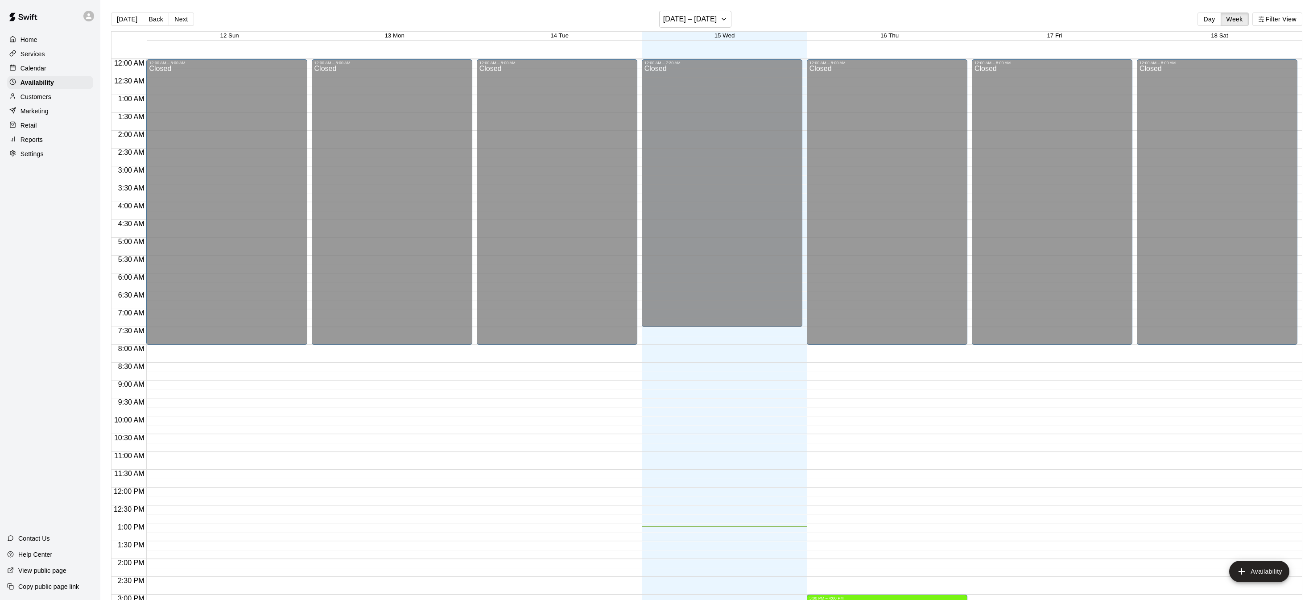 This screenshot has height=600, width=1313. Describe the element at coordinates (131, 580) in the screenshot. I see `span: 2:30 PM` at that location.